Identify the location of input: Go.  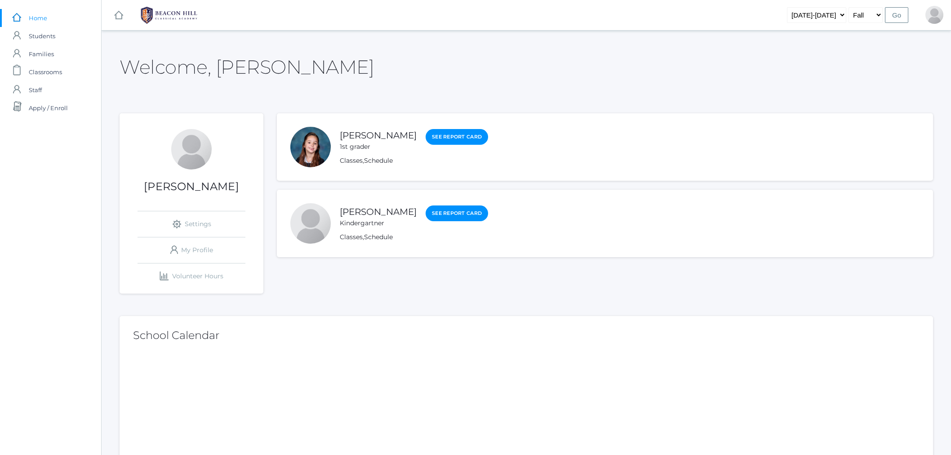
(896, 15).